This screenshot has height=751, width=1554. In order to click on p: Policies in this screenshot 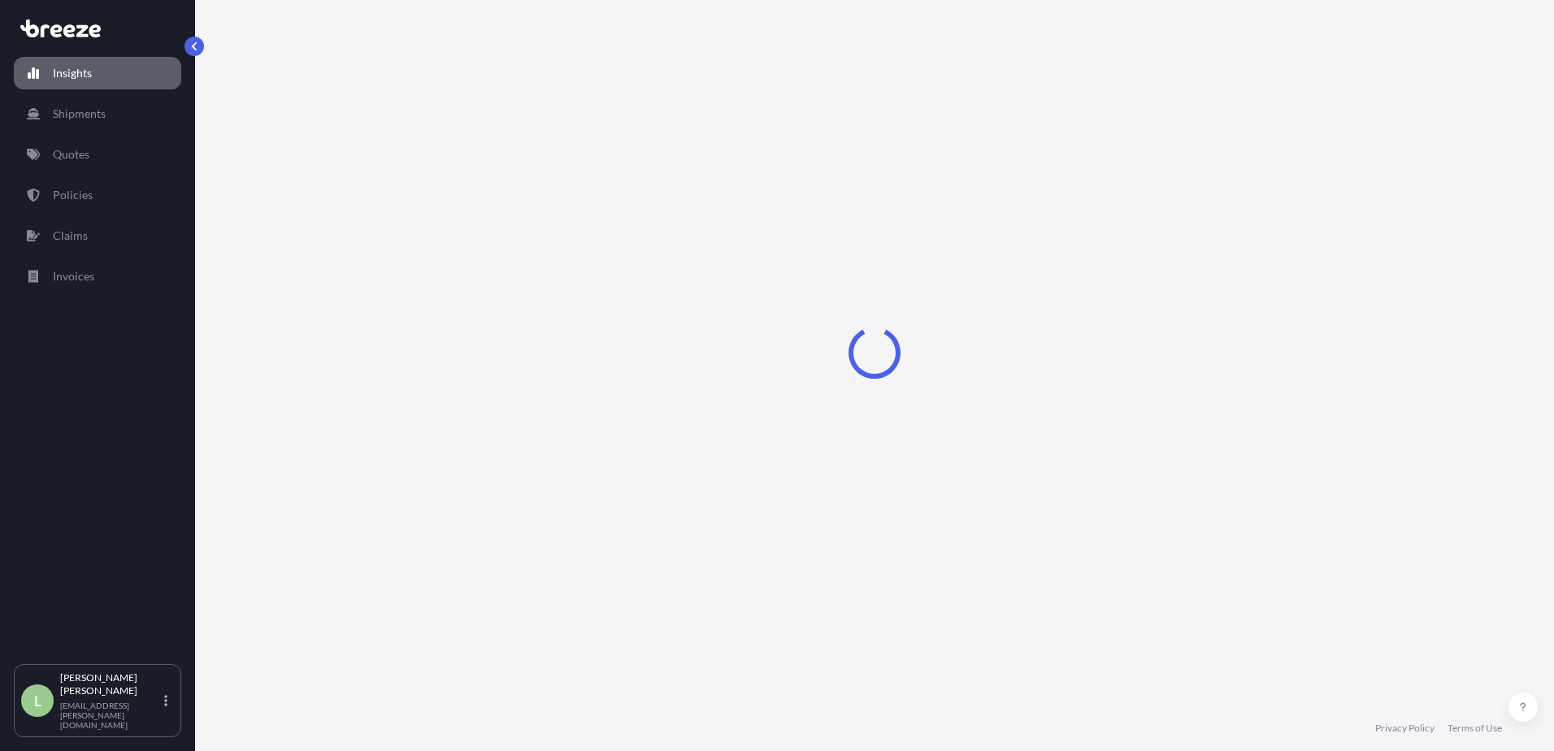, I will do `click(72, 195)`.